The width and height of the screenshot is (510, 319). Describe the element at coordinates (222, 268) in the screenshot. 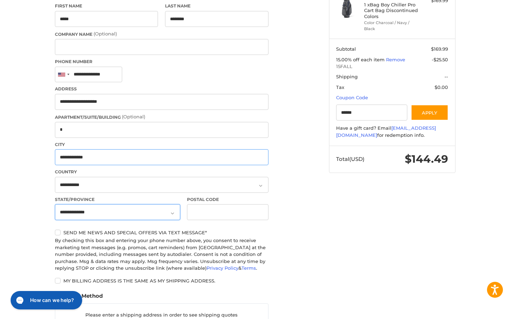

I see `a: Privacy Policy` at that location.